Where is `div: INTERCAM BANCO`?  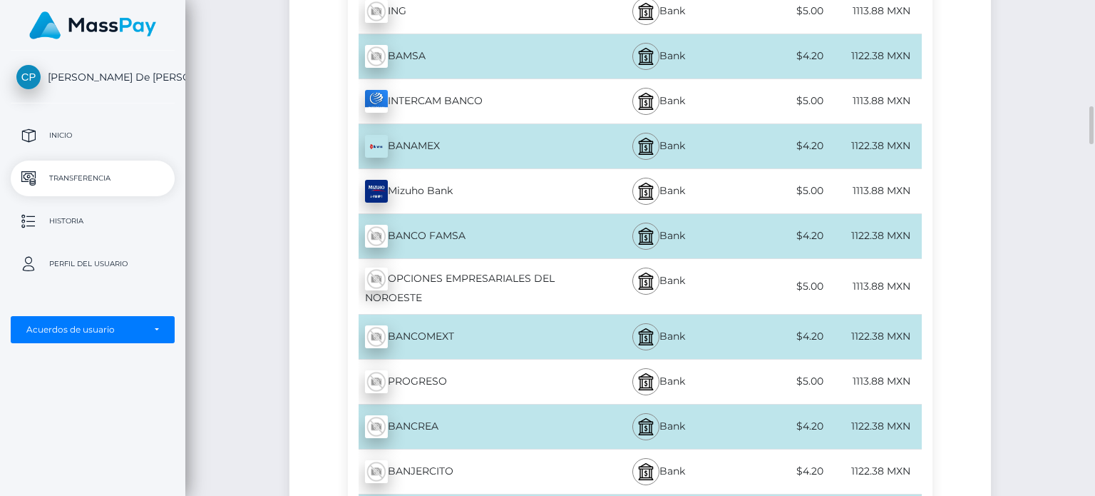
div: INTERCAM BANCO is located at coordinates (467, 101).